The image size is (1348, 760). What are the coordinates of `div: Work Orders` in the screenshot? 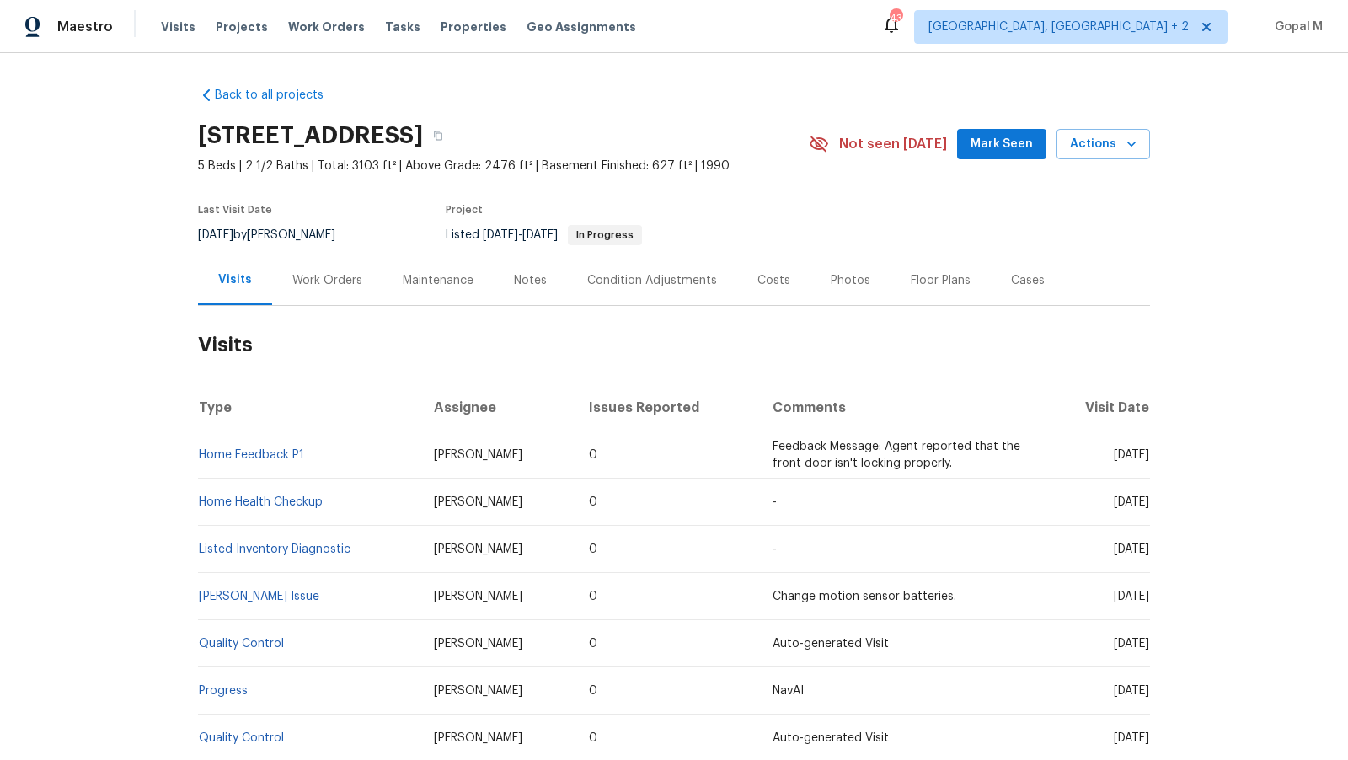 It's located at (327, 280).